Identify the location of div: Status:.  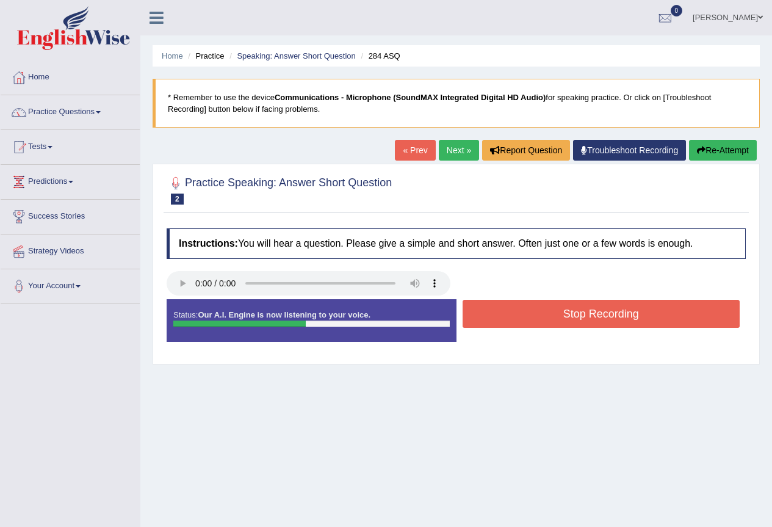
(311, 320).